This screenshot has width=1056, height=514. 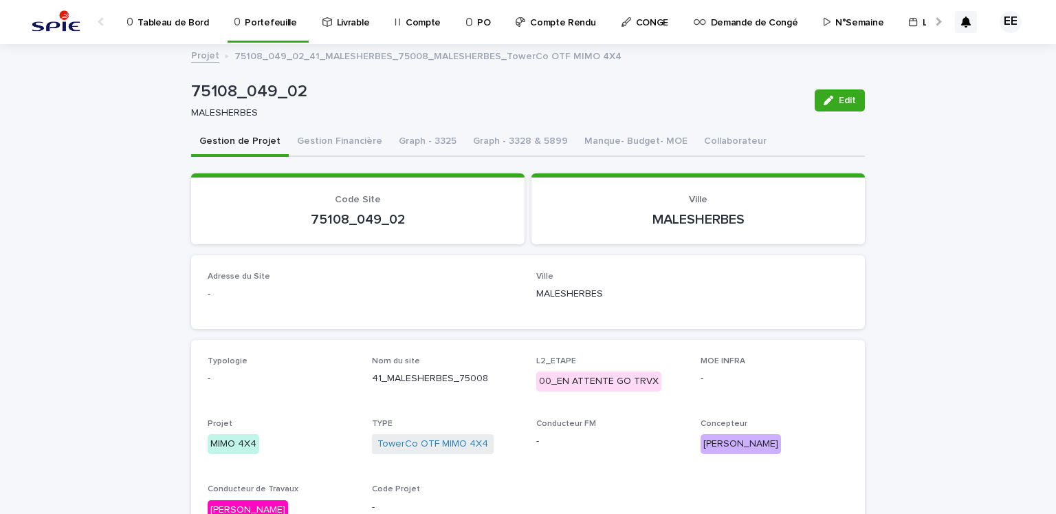 I want to click on p: 75108_049_02_41_MALESHERBES_75008_MALESHERBES_TowerCo OTF MIMO 4X4, so click(x=428, y=55).